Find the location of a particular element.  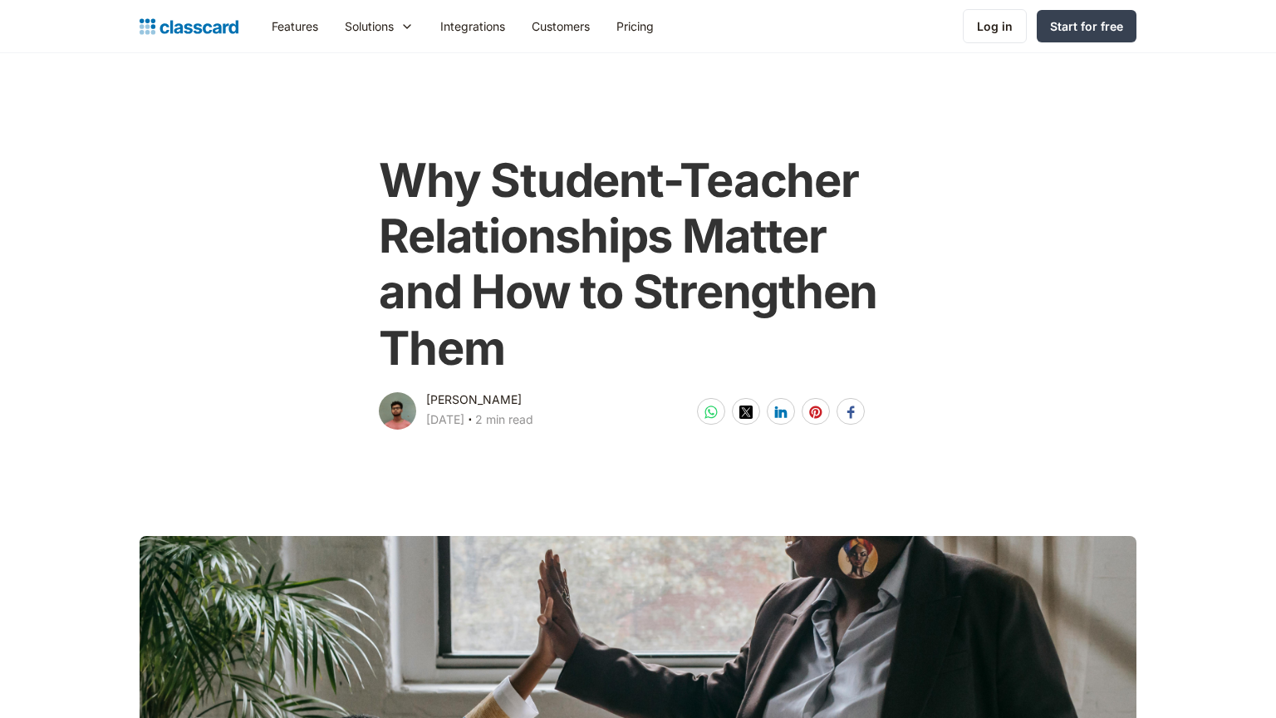

a: Customers is located at coordinates (561, 26).